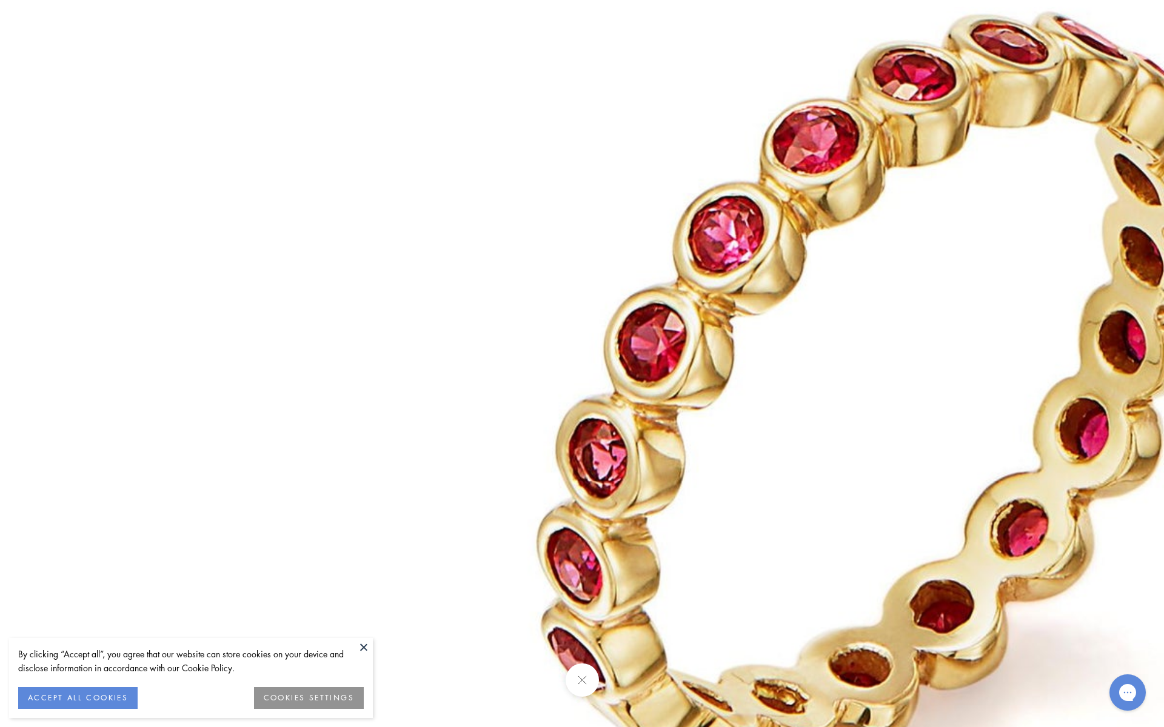  Describe the element at coordinates (191, 661) in the screenshot. I see `div: By clicking “Accept all”, you agree that our website can store cookies on your device and disclos...` at that location.